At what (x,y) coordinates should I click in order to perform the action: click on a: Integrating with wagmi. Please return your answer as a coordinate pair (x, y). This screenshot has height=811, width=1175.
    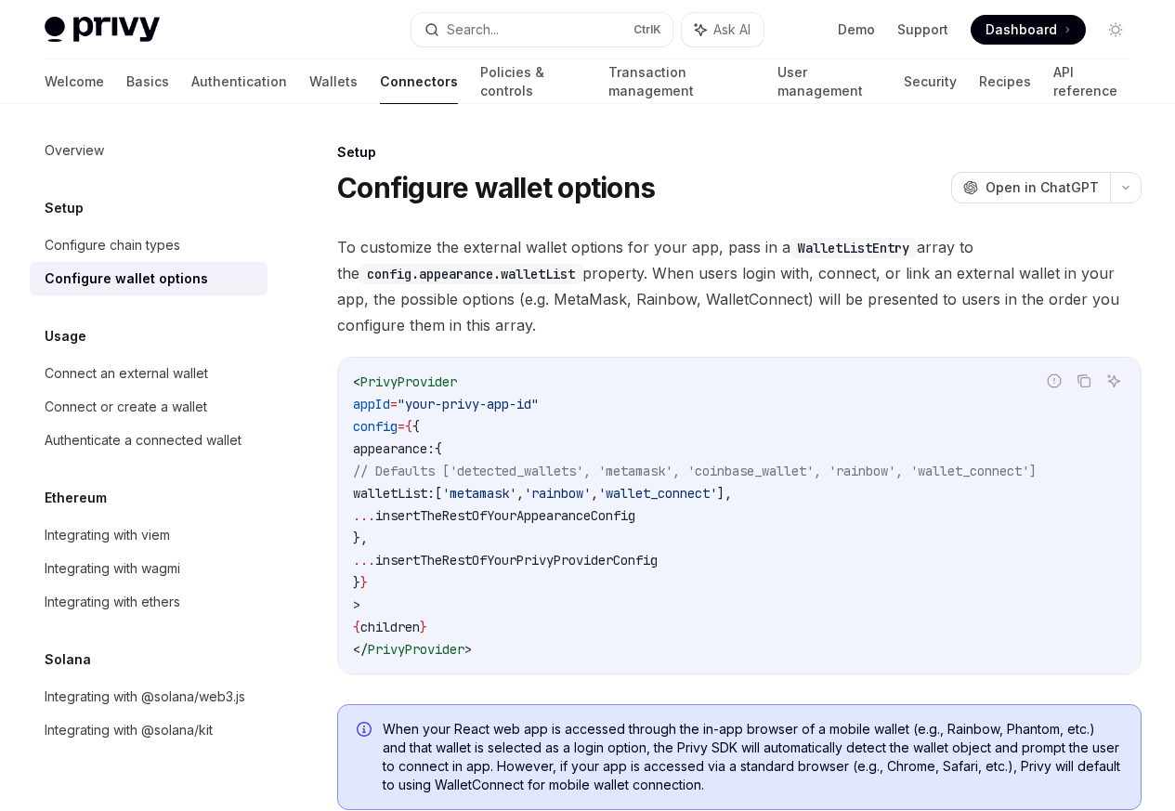
    Looking at the image, I should click on (149, 569).